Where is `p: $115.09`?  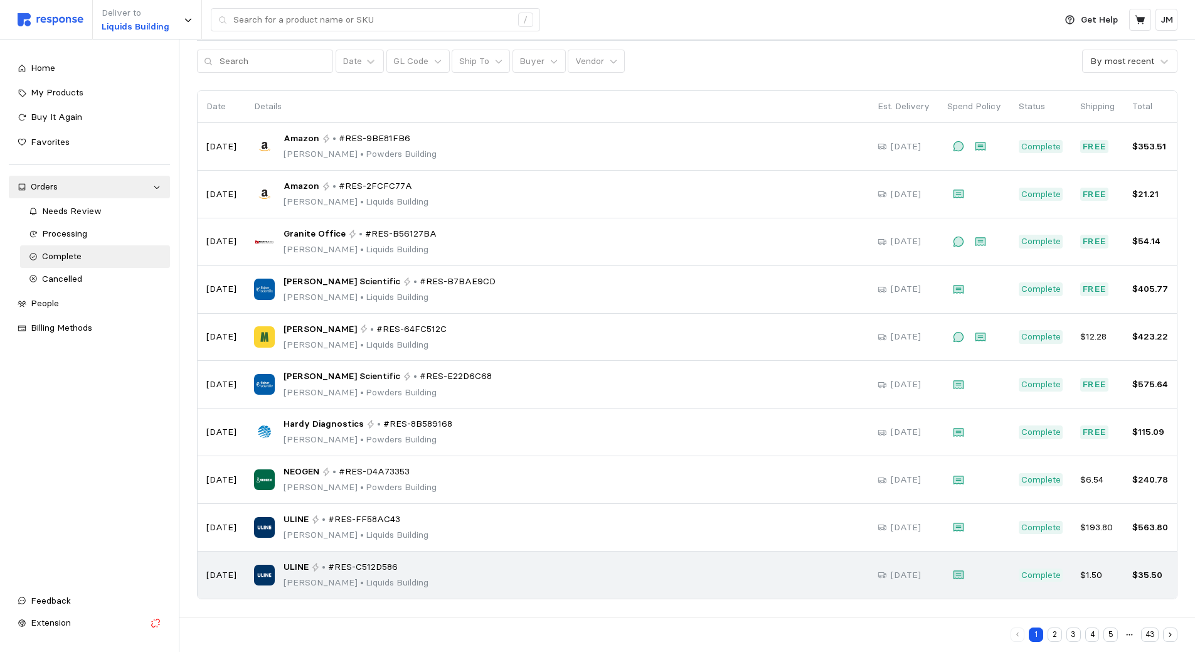 p: $115.09 is located at coordinates (1150, 432).